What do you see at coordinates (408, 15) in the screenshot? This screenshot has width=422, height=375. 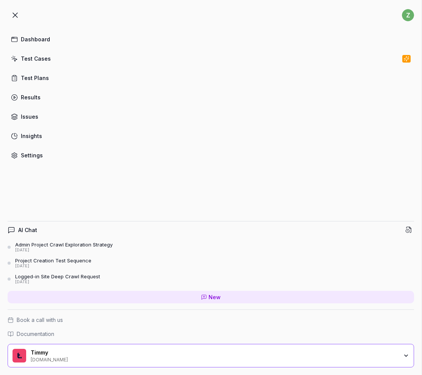 I see `button: z` at bounding box center [408, 15].